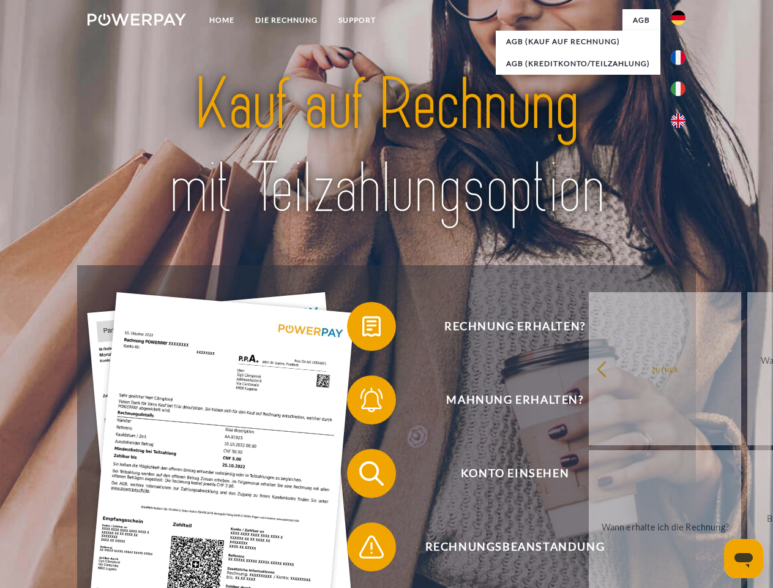  What do you see at coordinates (578, 42) in the screenshot?
I see `a: AGB (Kauf auf Rechnung)` at bounding box center [578, 42].